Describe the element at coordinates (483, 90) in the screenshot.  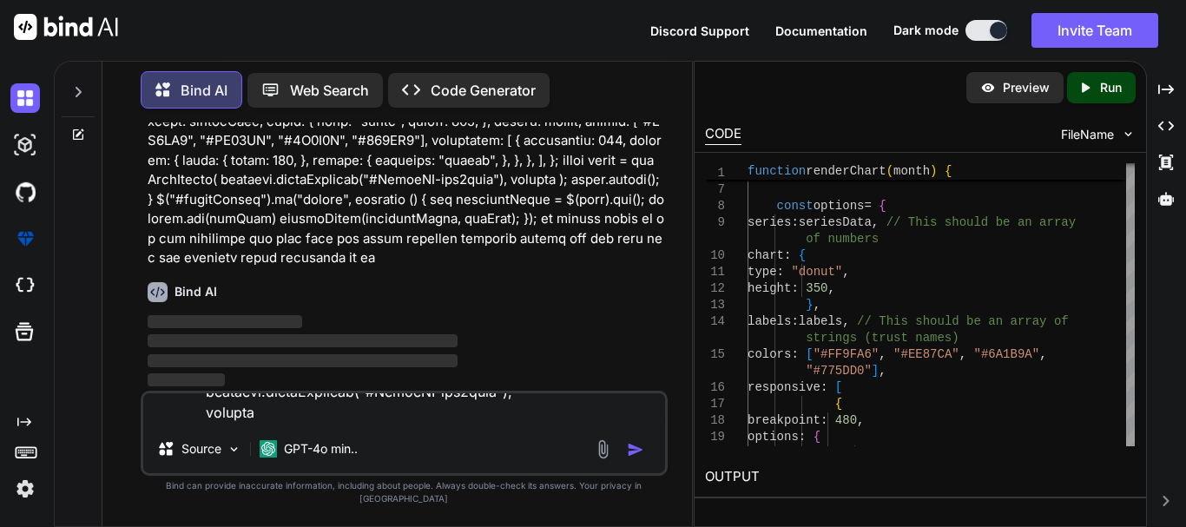
I see `p: Code Generator` at that location.